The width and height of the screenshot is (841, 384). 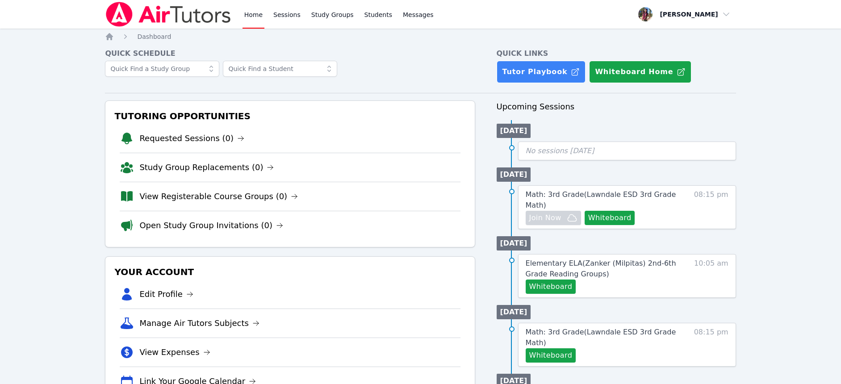 I want to click on a: Edit Profile, so click(x=166, y=294).